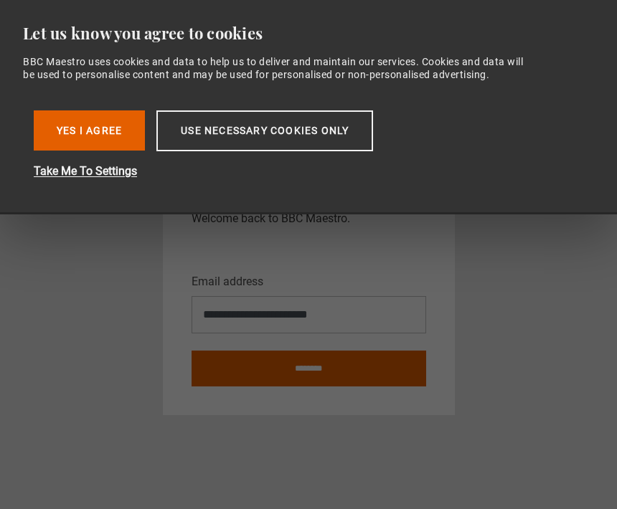 Image resolution: width=617 pixels, height=509 pixels. I want to click on button: Yes I Agree, so click(89, 131).